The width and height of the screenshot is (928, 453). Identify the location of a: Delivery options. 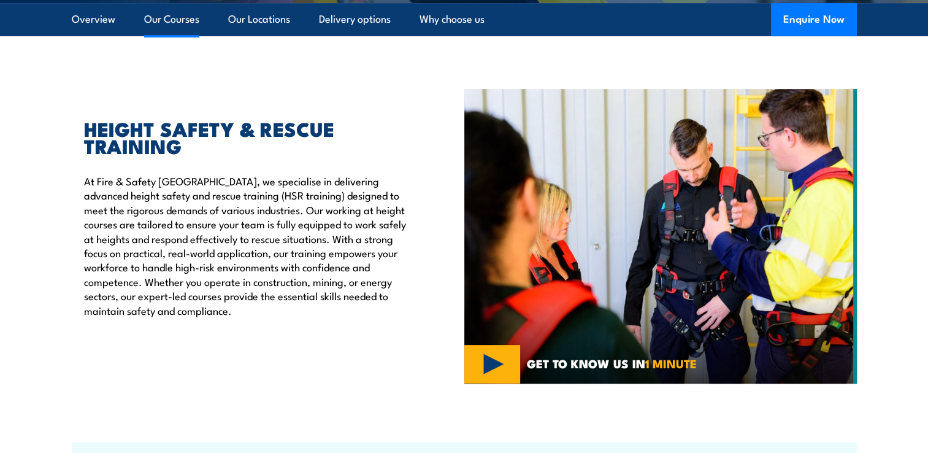
(355, 19).